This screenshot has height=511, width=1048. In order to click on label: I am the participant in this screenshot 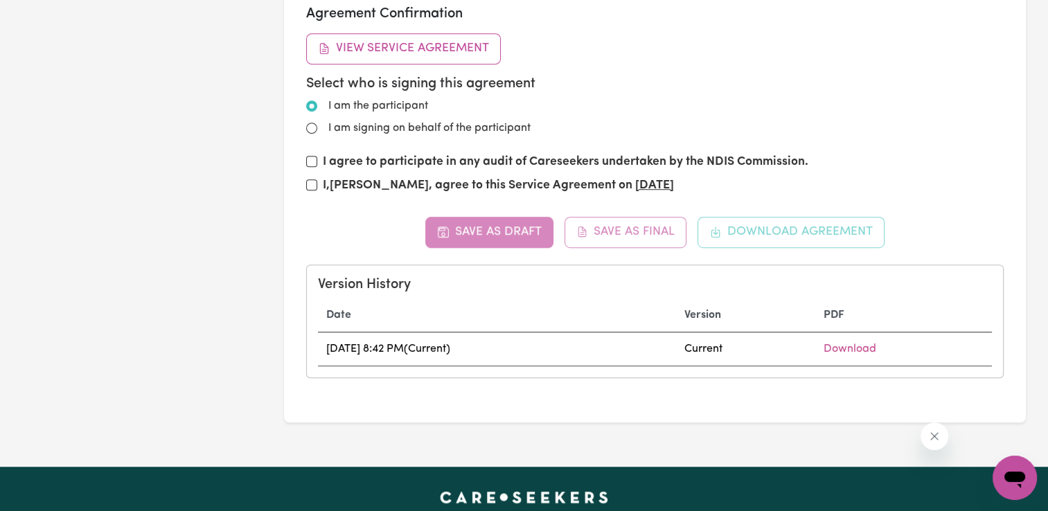, I will do `click(378, 106)`.